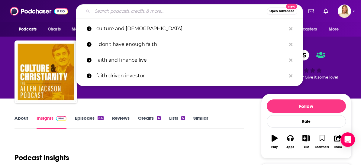 The height and width of the screenshot is (165, 361). What do you see at coordinates (321, 147) in the screenshot?
I see `div: Bookmark` at bounding box center [321, 147].